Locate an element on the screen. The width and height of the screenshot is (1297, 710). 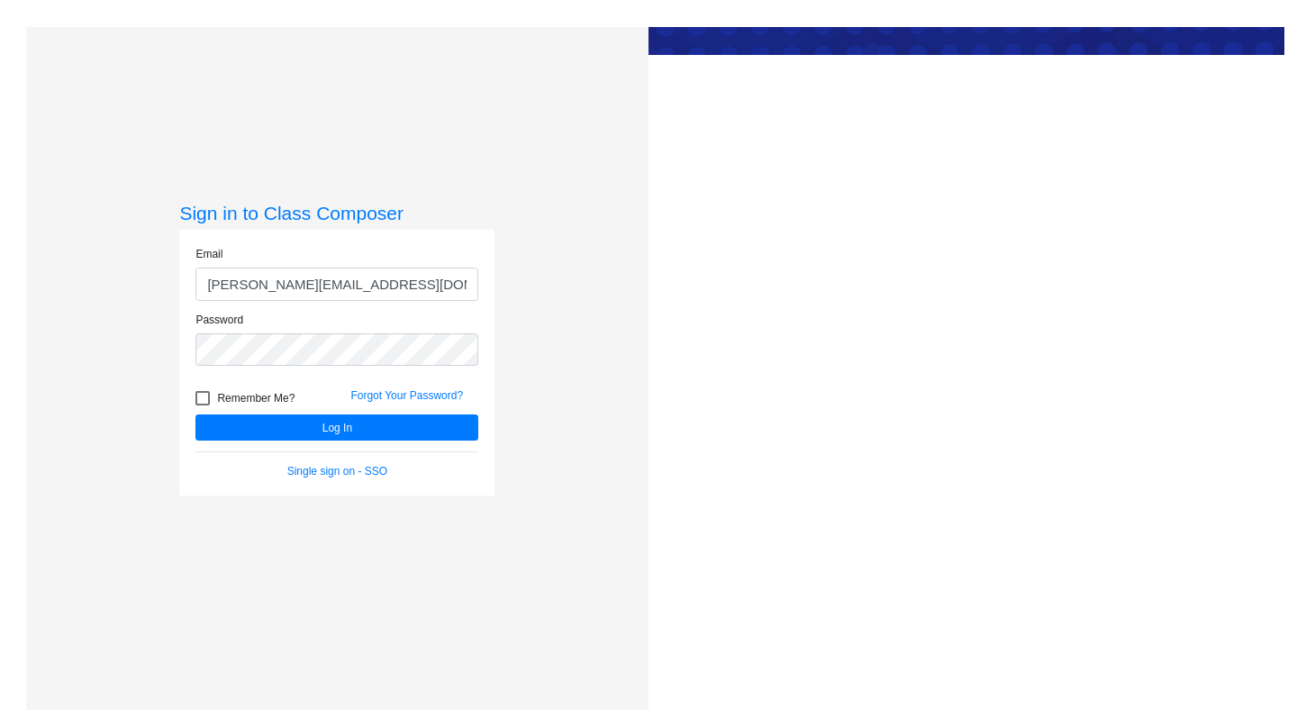
a: Single sign on - SSO is located at coordinates (337, 471).